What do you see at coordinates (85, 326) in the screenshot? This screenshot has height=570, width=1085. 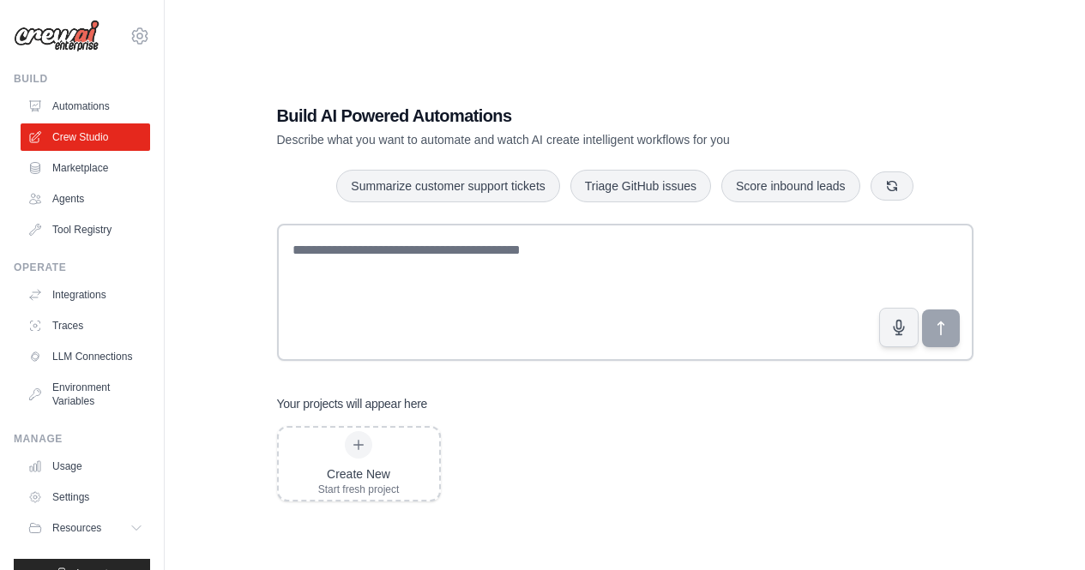 I see `a: Traces` at bounding box center [85, 326].